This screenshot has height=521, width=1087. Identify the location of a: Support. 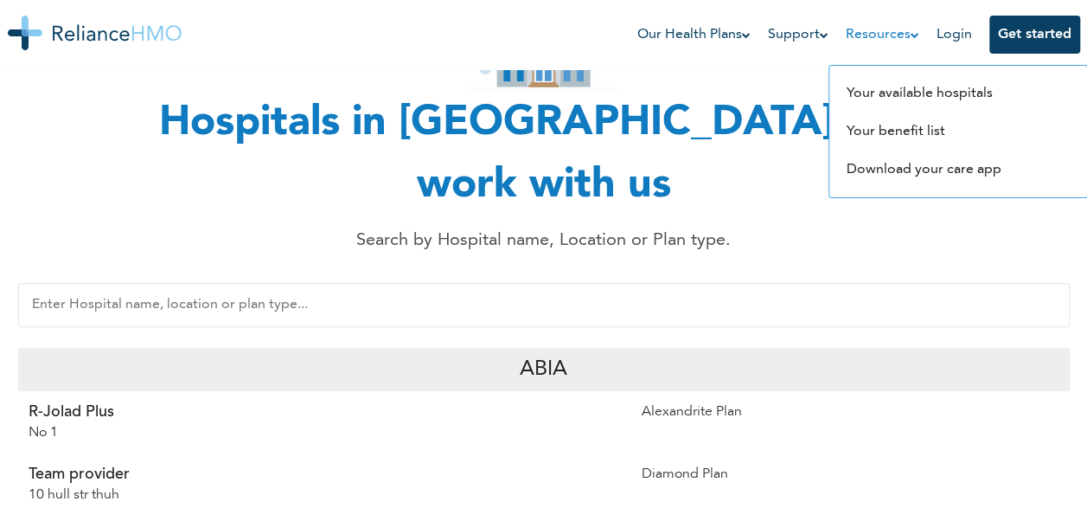
(798, 35).